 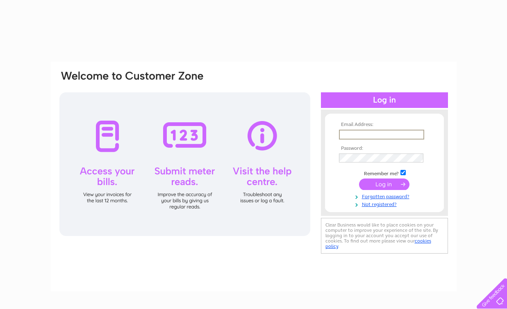 What do you see at coordinates (385, 203) in the screenshot?
I see `a: Not registered?` at bounding box center [385, 203].